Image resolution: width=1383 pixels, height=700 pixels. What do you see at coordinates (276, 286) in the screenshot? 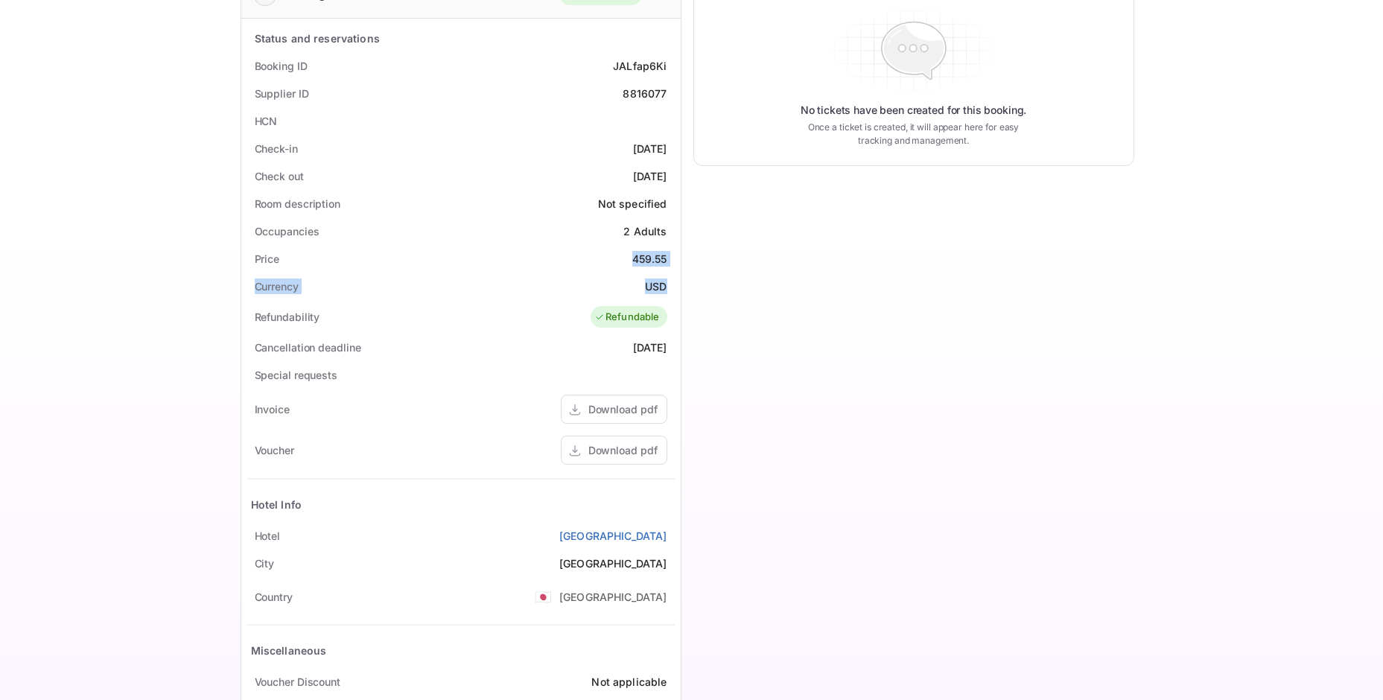
I see `div: Currency` at bounding box center [276, 286].